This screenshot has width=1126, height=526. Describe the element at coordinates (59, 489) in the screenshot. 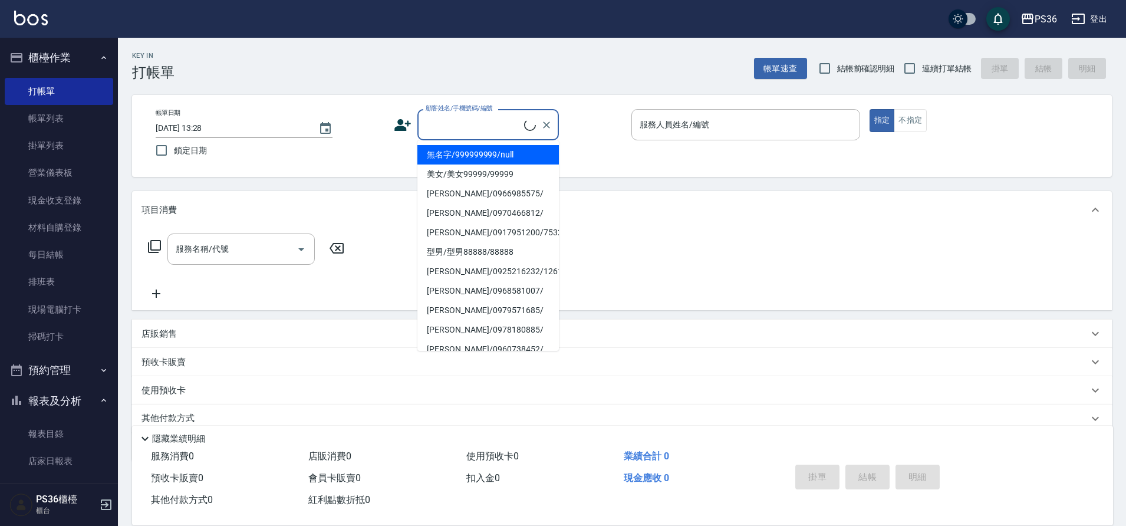

I see `a: 互助日報表` at that location.